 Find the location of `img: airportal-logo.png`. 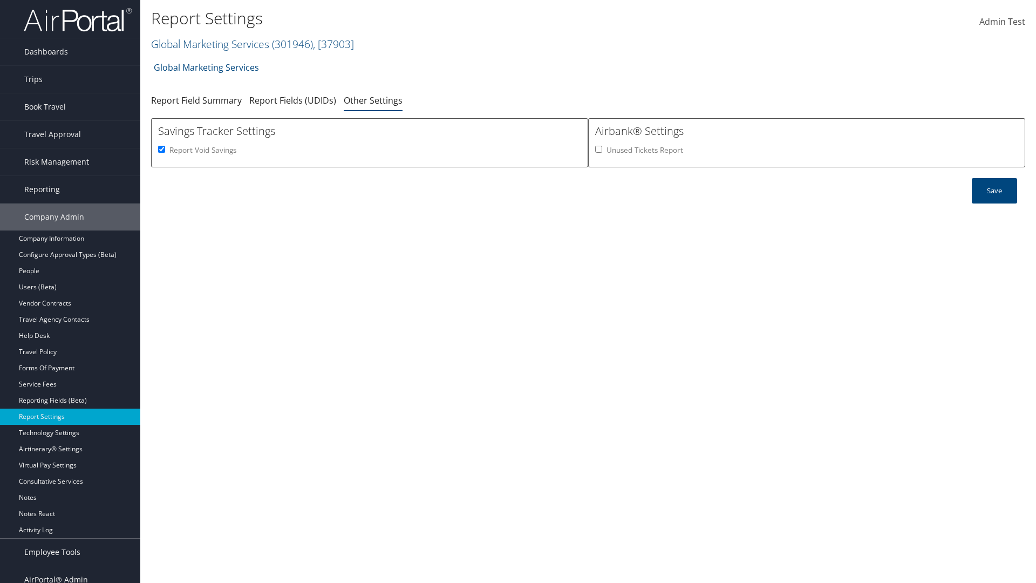

img: airportal-logo.png is located at coordinates (78, 19).